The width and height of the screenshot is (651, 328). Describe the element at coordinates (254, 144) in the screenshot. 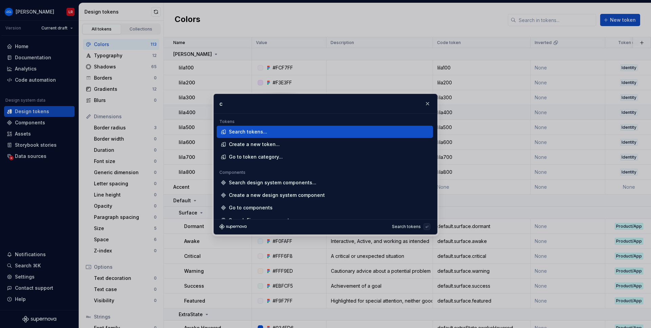

I see `div: Create a new token...` at that location.